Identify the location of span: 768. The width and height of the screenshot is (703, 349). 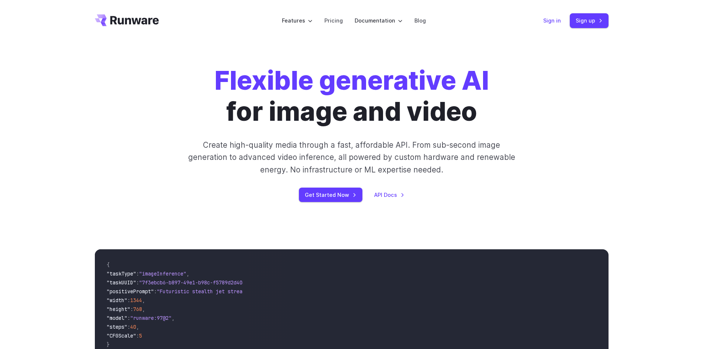
(138, 309).